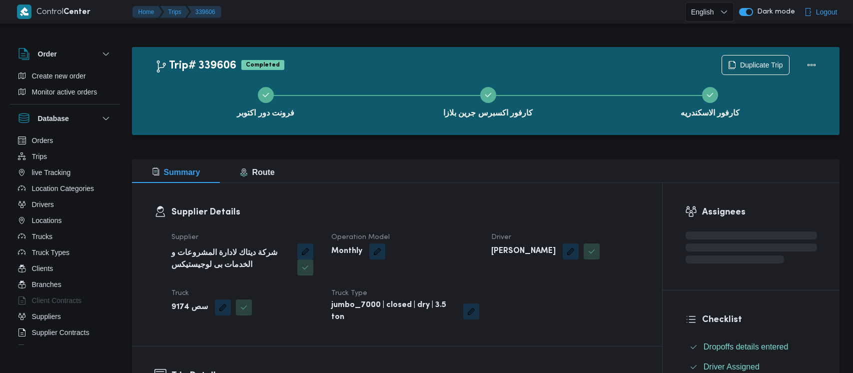  Describe the element at coordinates (65, 300) in the screenshot. I see `button: Client Contracts` at that location.